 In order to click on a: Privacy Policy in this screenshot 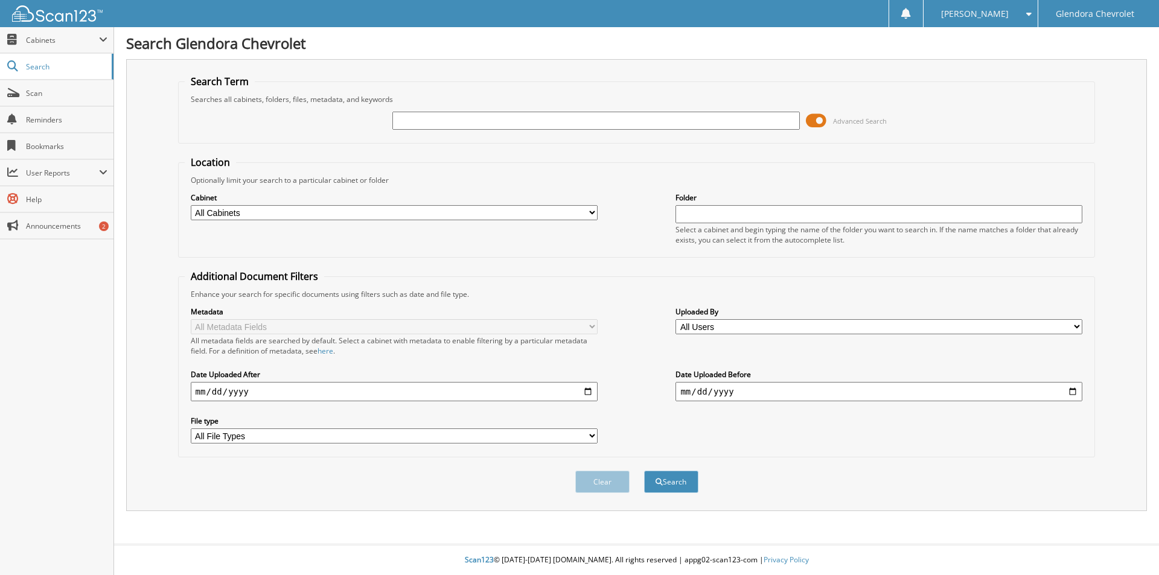, I will do `click(786, 560)`.